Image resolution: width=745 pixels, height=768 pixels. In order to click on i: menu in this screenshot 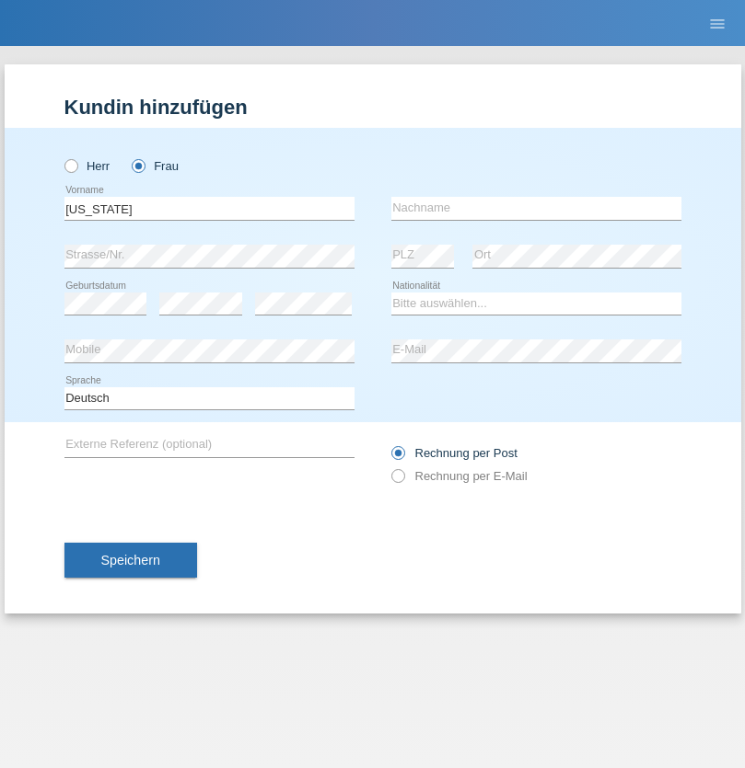, I will do `click(717, 24)`.